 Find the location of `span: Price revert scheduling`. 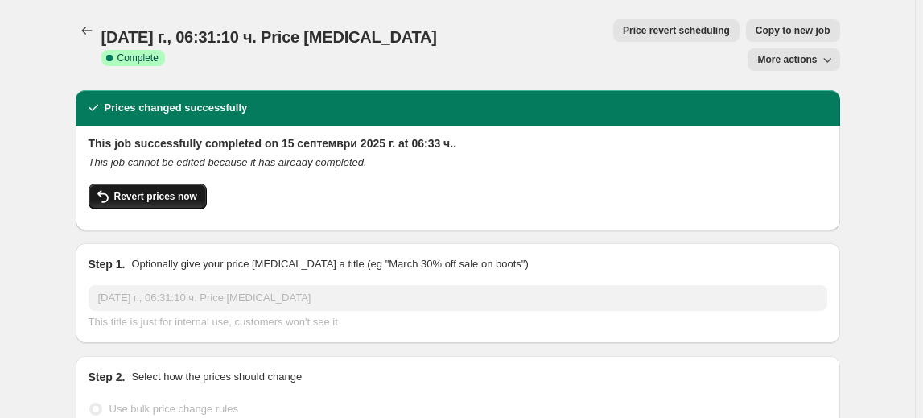

span: Price revert scheduling is located at coordinates (676, 31).